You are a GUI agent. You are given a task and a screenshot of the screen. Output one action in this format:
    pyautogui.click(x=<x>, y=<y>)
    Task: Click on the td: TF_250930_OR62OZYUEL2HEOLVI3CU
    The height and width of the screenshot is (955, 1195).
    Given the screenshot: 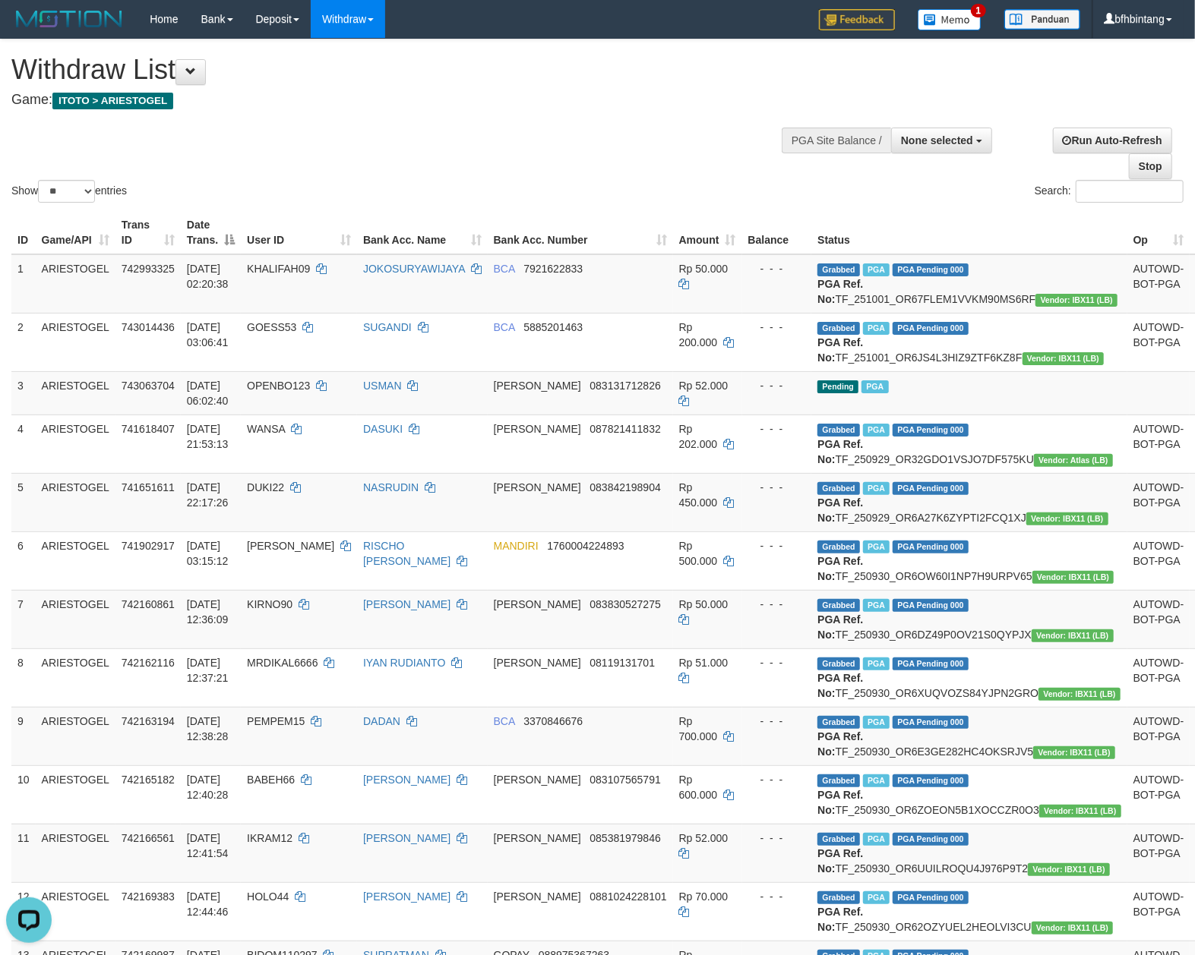 What is the action you would take?
    pyautogui.click(x=968, y=911)
    